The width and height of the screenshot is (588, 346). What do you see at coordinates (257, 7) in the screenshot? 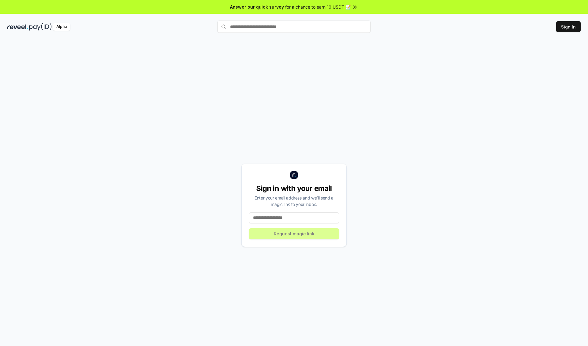
I see `span: Answer our quick survey` at bounding box center [257, 7].